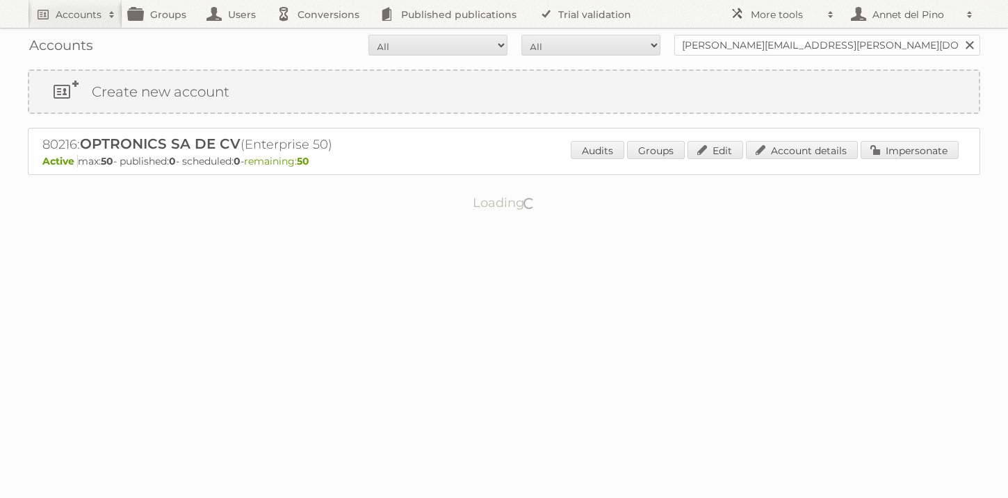 The width and height of the screenshot is (1008, 498). I want to click on a: Impersonate, so click(909, 150).